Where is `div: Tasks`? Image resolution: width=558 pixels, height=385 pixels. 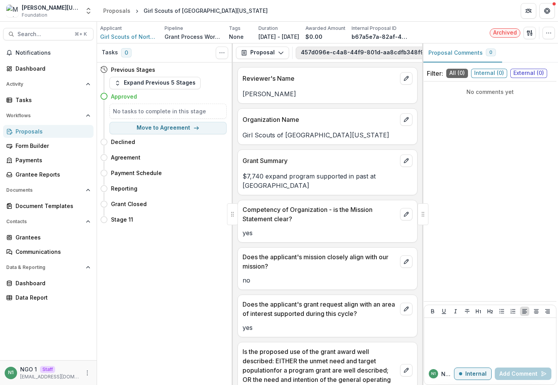
div: Tasks is located at coordinates (51, 100).